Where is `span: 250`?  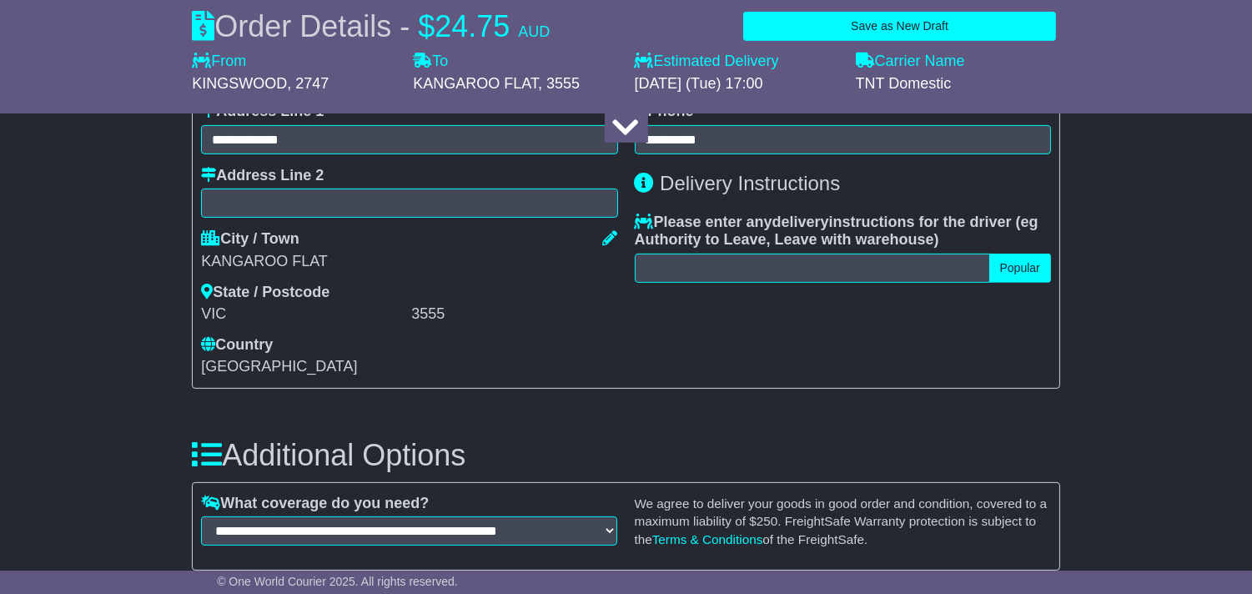 span: 250 is located at coordinates (767, 520).